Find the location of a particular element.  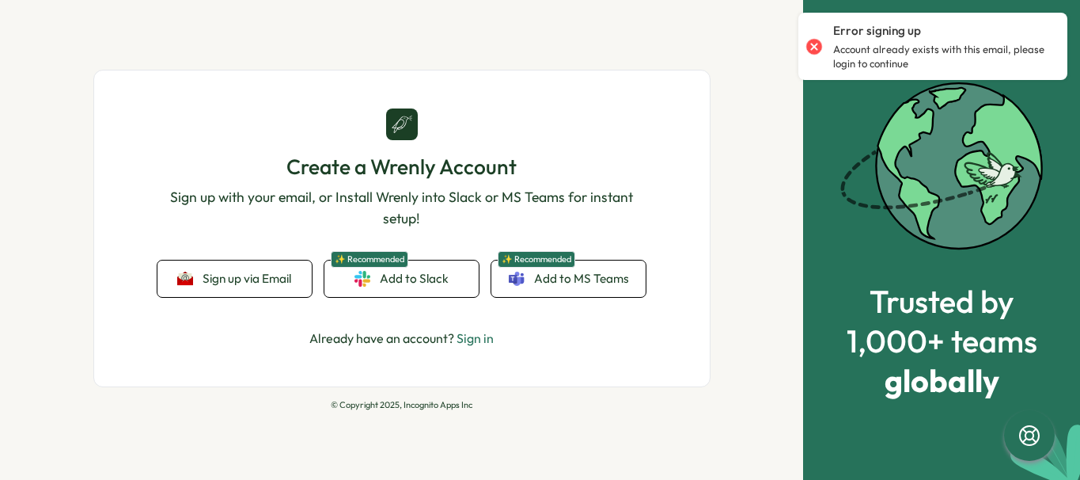

h1: Create a Wrenly Account is located at coordinates (402, 166).